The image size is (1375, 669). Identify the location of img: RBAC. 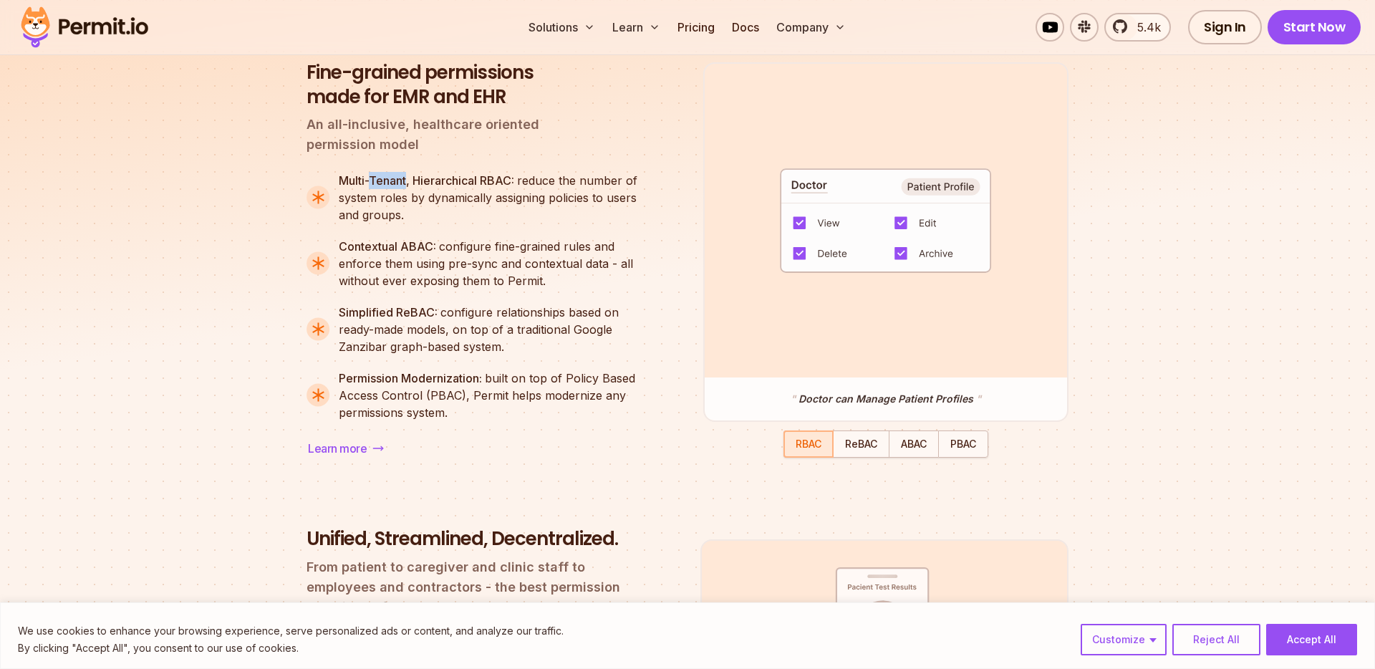
(886, 221).